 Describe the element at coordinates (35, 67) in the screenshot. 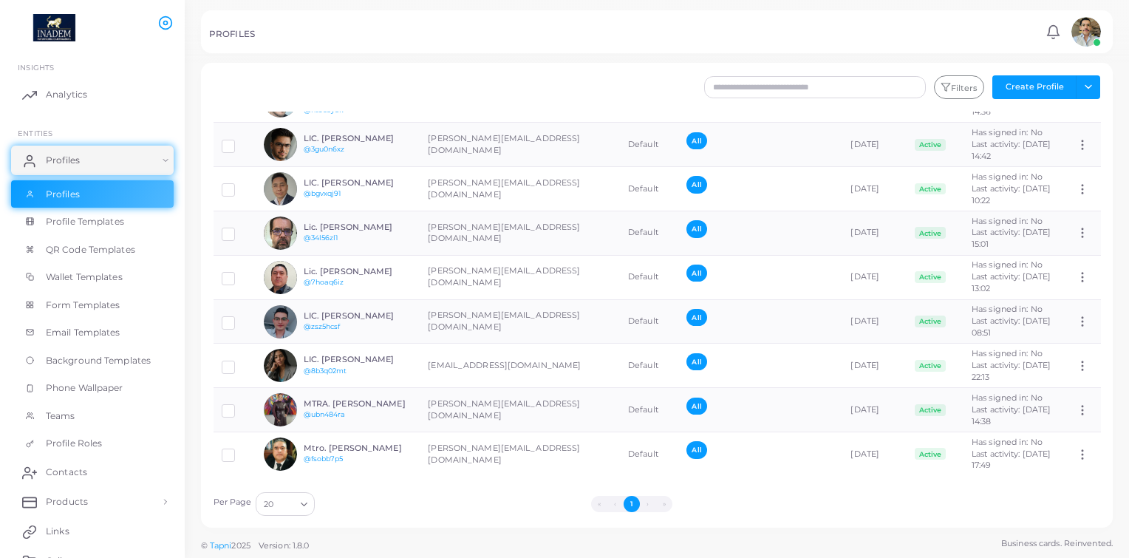

I see `span: INSIGHTS` at that location.